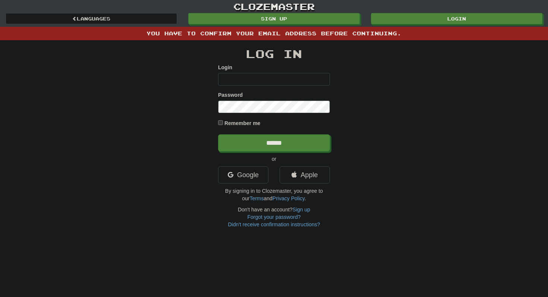 This screenshot has height=297, width=548. I want to click on a: Login, so click(456, 19).